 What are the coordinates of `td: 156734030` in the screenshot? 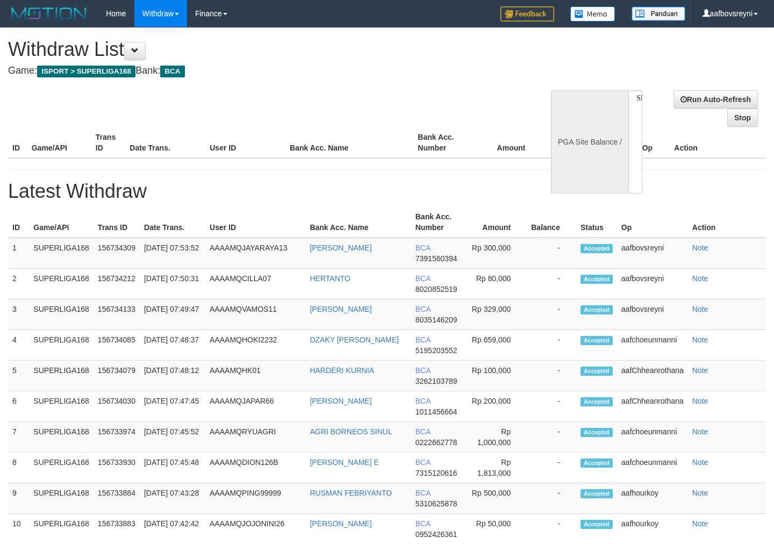 It's located at (117, 406).